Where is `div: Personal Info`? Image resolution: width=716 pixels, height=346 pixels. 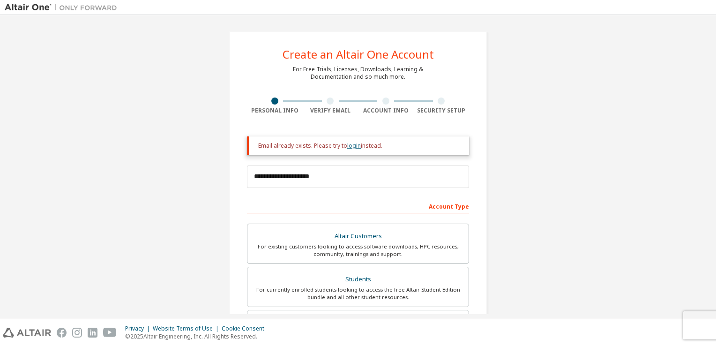 div: Personal Info is located at coordinates (275, 111).